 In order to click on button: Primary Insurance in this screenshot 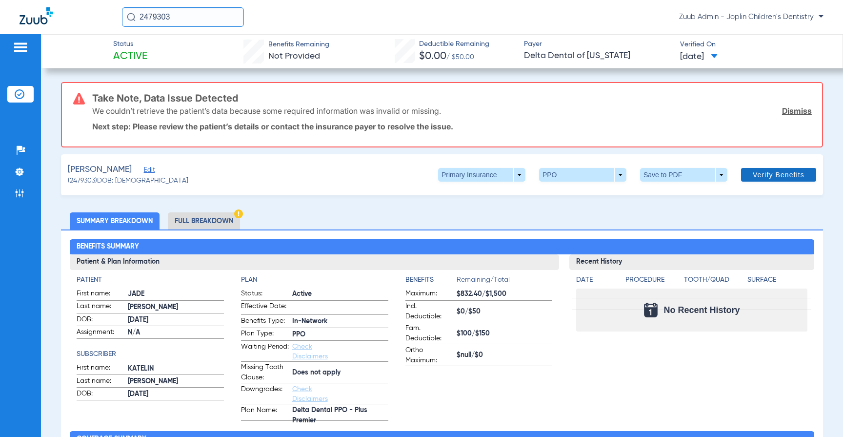, I will do `click(481, 175)`.